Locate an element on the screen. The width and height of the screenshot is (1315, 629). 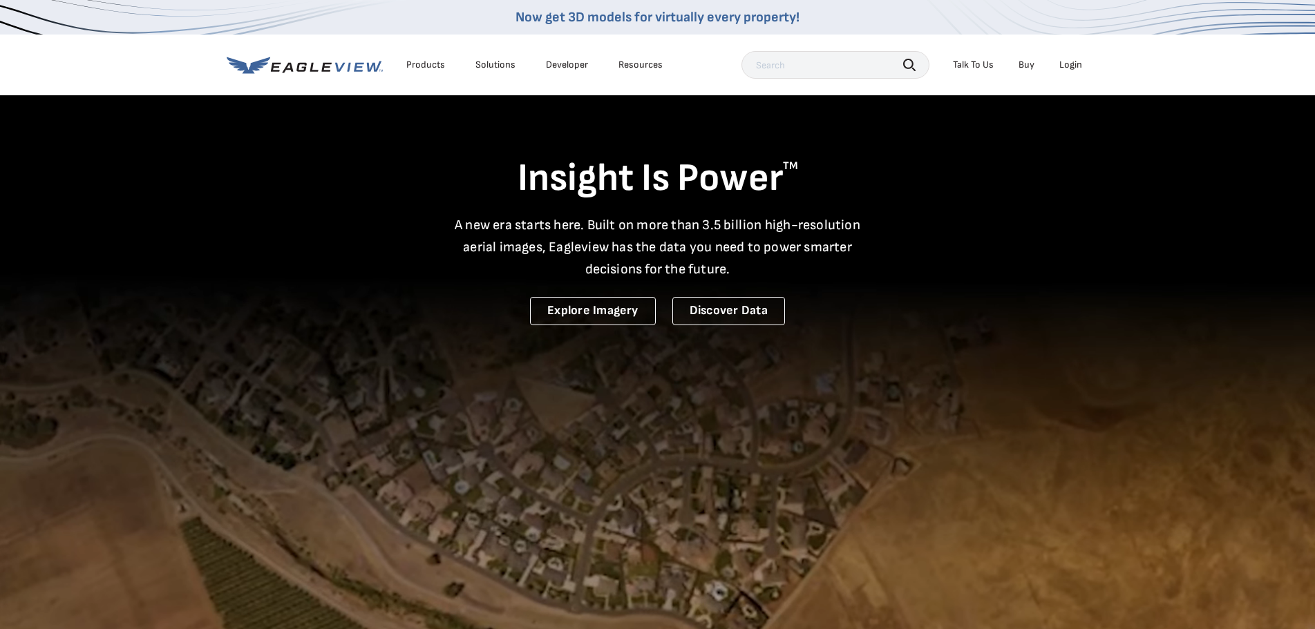
h1: Insight Is Power is located at coordinates (658, 179).